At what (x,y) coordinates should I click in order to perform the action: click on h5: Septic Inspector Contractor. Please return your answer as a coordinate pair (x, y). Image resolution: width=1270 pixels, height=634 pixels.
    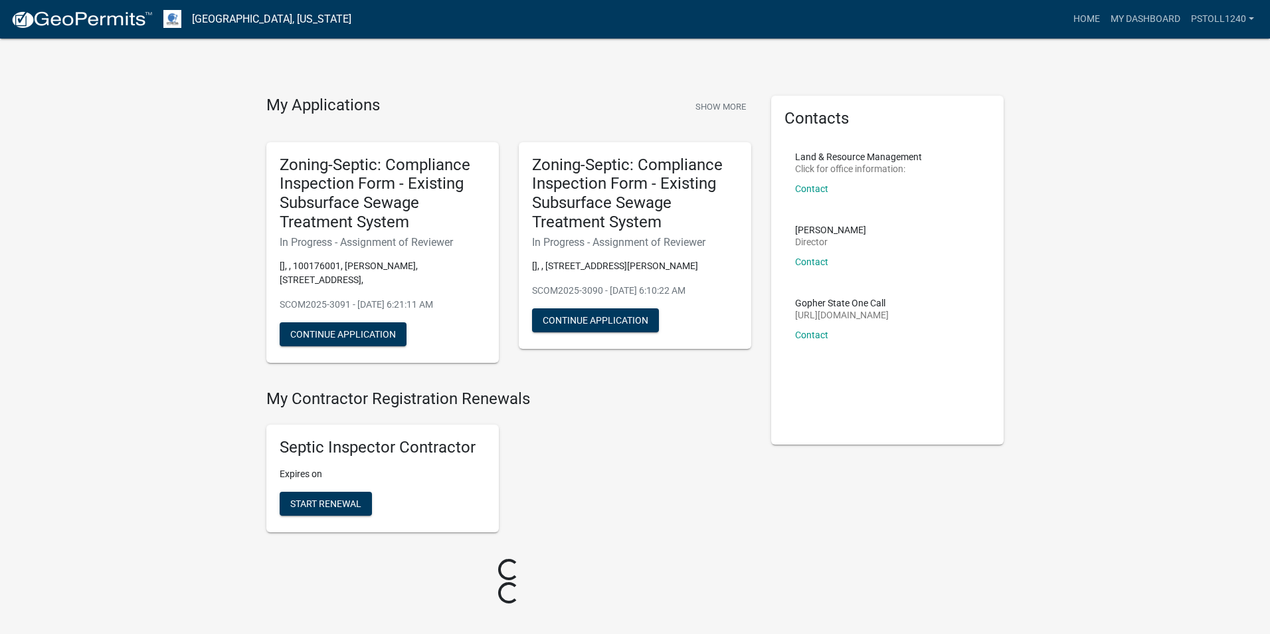
    Looking at the image, I should click on (383, 447).